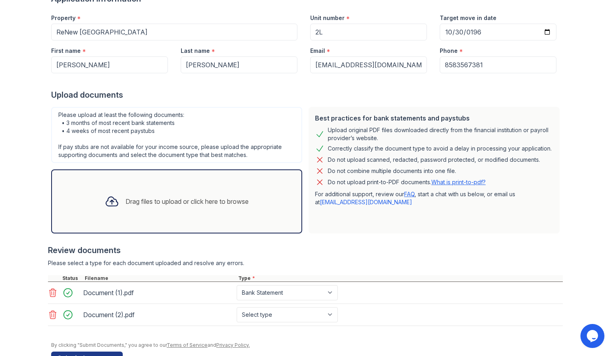 Image resolution: width=614 pixels, height=356 pixels. I want to click on div: Document (1).pdf, so click(158, 292).